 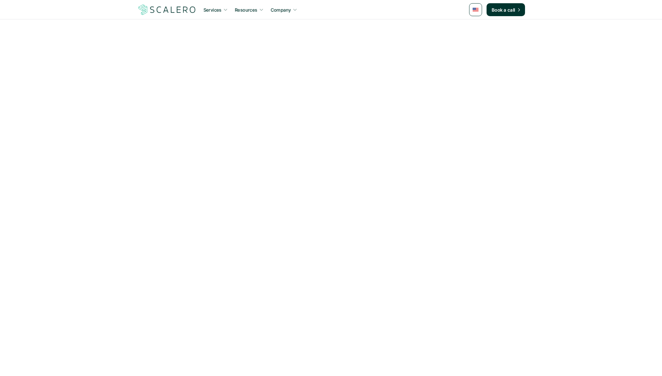 I want to click on img: Scalero company logo, so click(x=167, y=10).